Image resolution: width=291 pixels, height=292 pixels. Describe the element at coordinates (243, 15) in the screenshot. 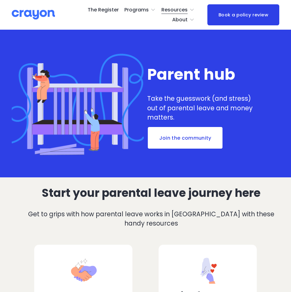

I see `a: Book a policy review` at that location.